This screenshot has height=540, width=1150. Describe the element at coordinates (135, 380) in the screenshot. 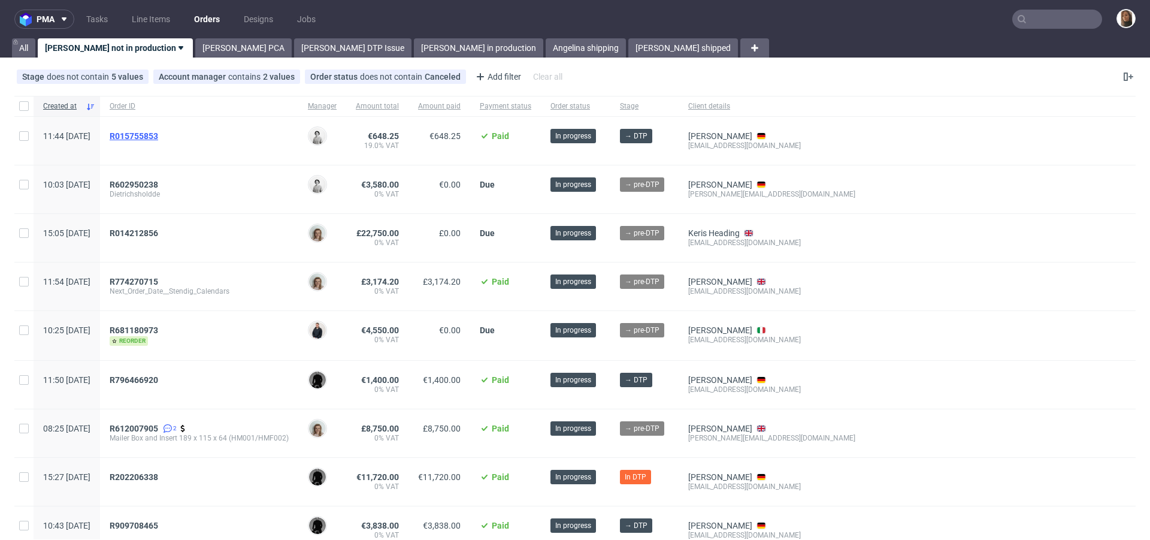

I see `a: R796466920` at that location.